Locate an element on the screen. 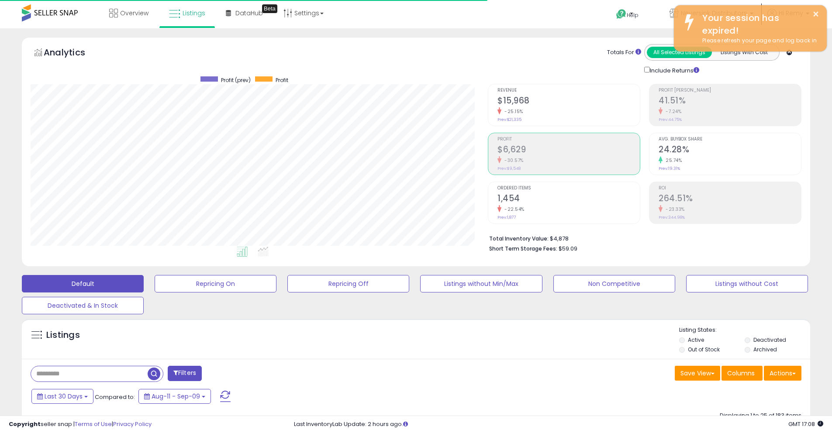 Image resolution: width=832 pixels, height=433 pixels. a: Privacy Policy is located at coordinates (132, 424).